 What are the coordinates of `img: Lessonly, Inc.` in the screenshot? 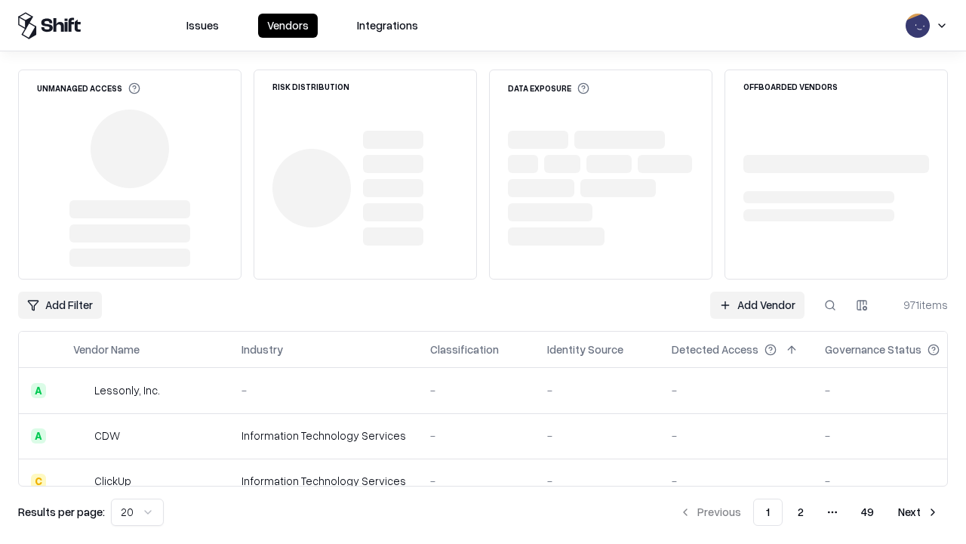 It's located at (81, 390).